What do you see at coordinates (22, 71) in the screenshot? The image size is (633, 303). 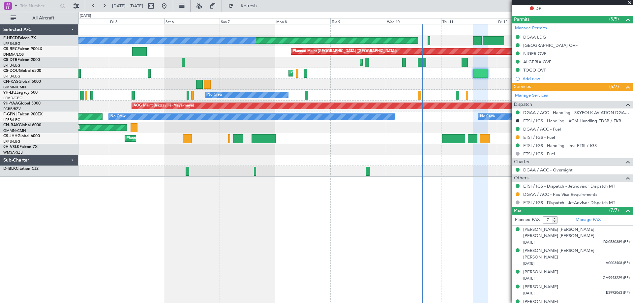 I see `a: CS-DOUGlobal 6500` at bounding box center [22, 71].